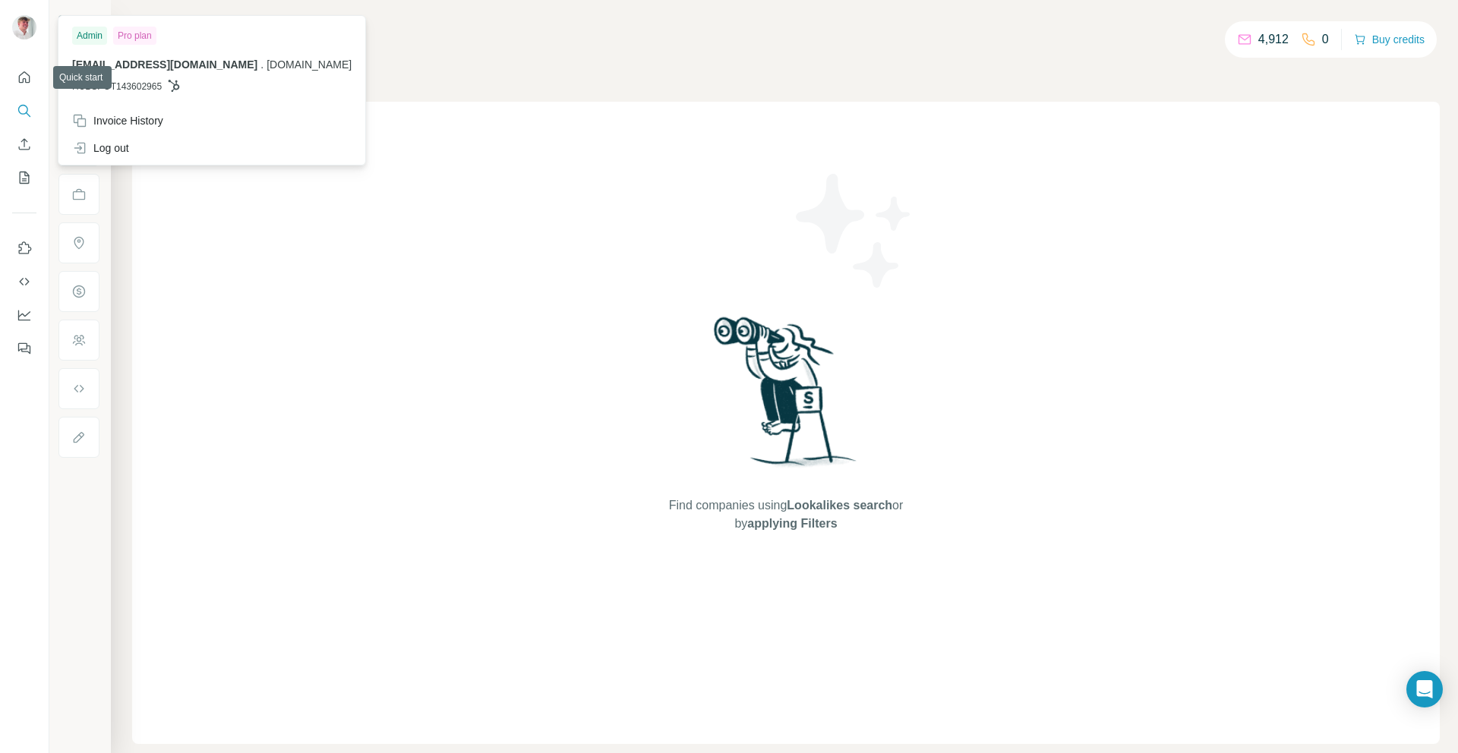 This screenshot has width=1458, height=753. I want to click on span: HUBSPOT143602965, so click(117, 87).